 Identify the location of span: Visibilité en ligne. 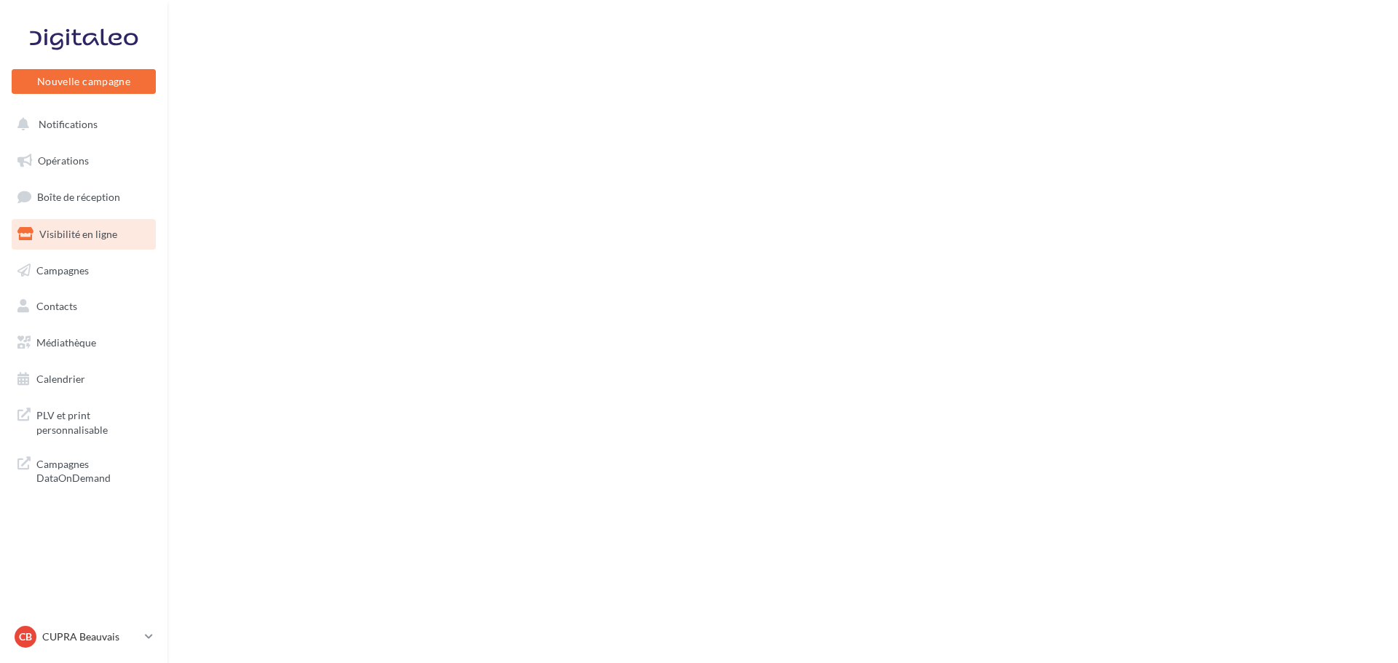
(78, 234).